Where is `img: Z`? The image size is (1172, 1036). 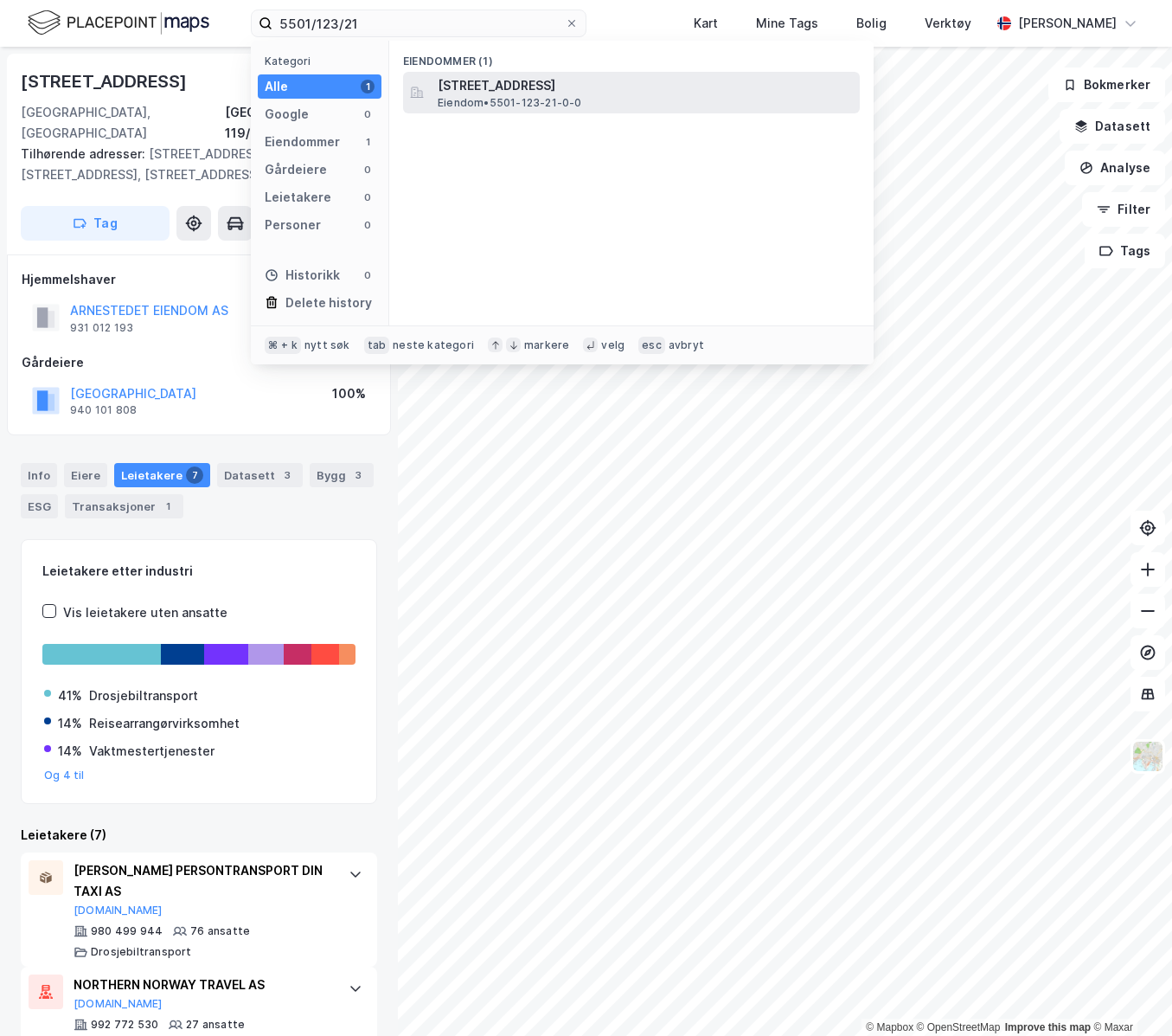 img: Z is located at coordinates (1148, 756).